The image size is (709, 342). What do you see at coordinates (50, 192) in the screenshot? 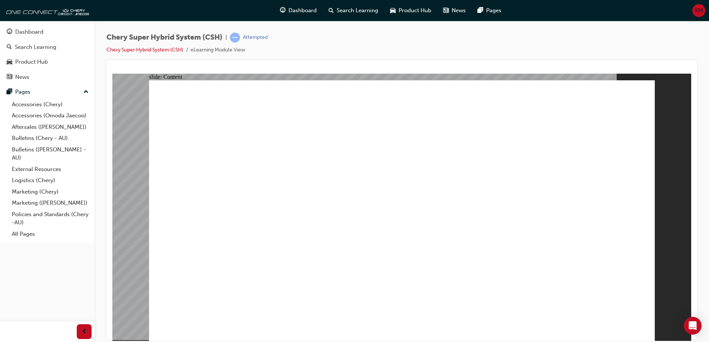
I see `a: Marketing (Chery)` at bounding box center [50, 192].